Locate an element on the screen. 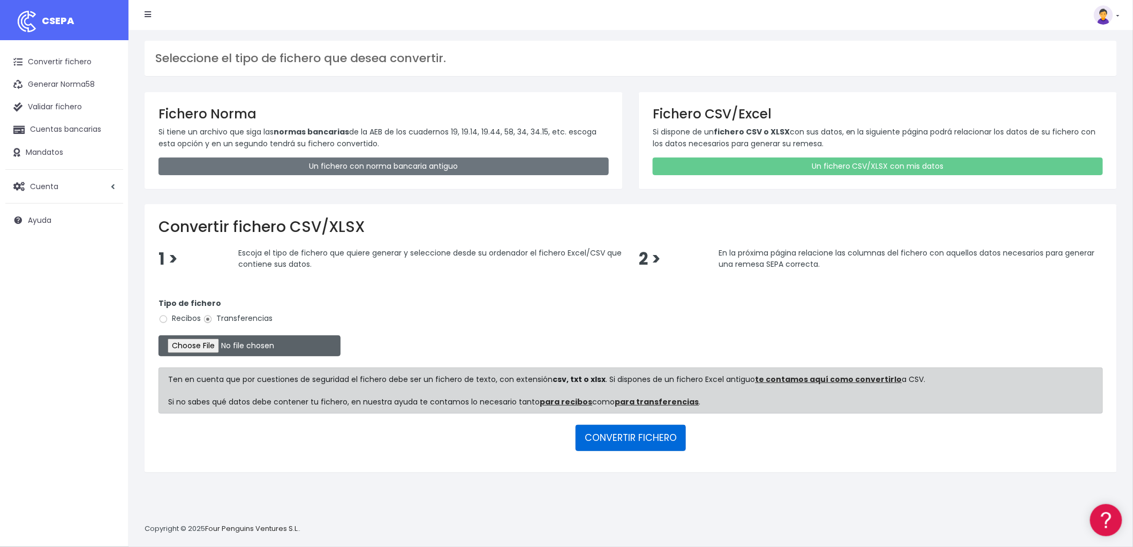 The width and height of the screenshot is (1133, 547). img: profile is located at coordinates (1104, 15).